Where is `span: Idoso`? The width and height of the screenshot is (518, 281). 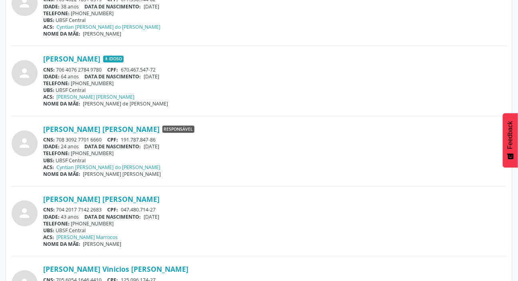 span: Idoso is located at coordinates (113, 59).